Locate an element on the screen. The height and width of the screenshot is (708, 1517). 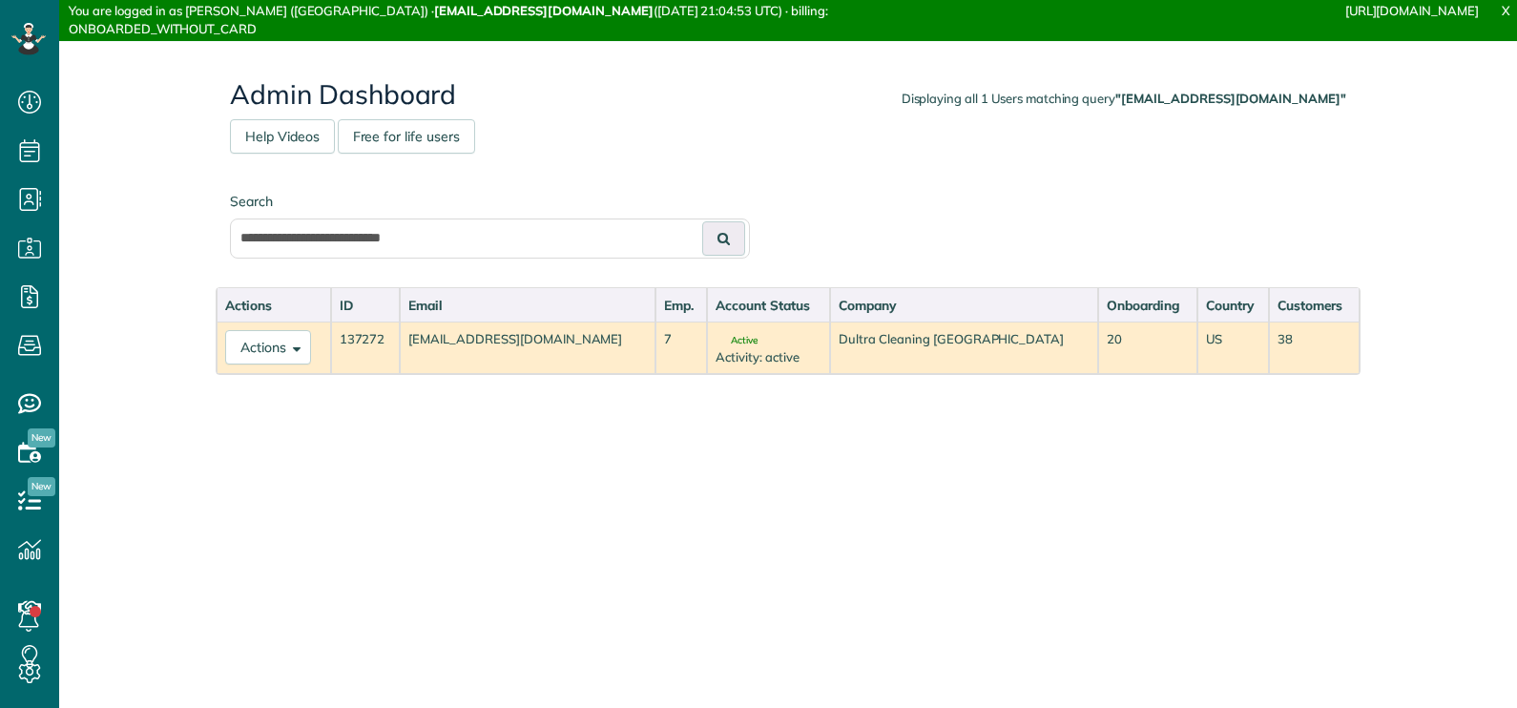
div: Onboarding is located at coordinates (1148, 305).